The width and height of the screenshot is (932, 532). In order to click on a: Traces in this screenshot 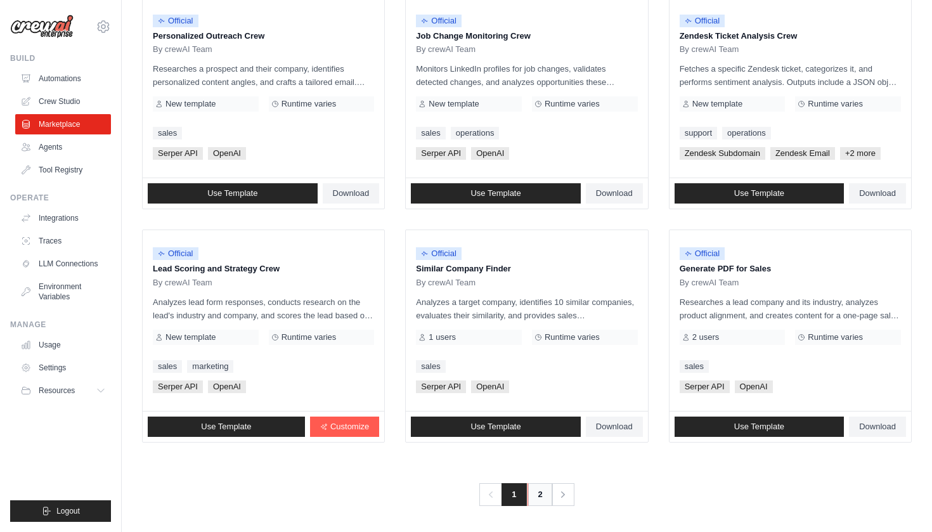, I will do `click(63, 241)`.